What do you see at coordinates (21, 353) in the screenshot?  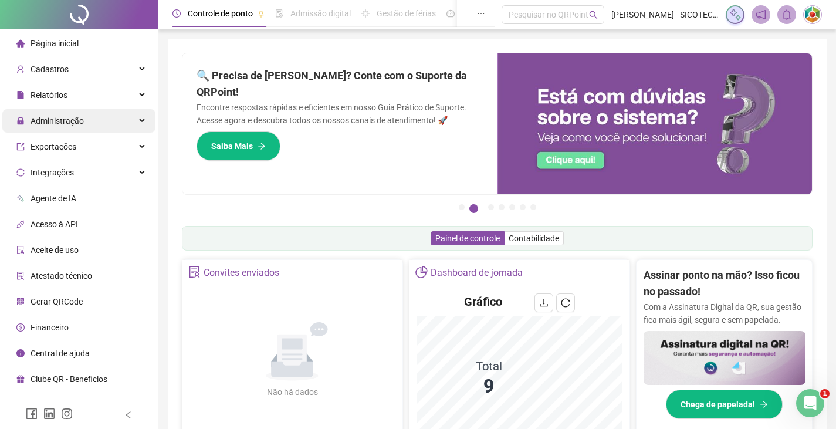 I see `span: info-circle` at bounding box center [21, 353].